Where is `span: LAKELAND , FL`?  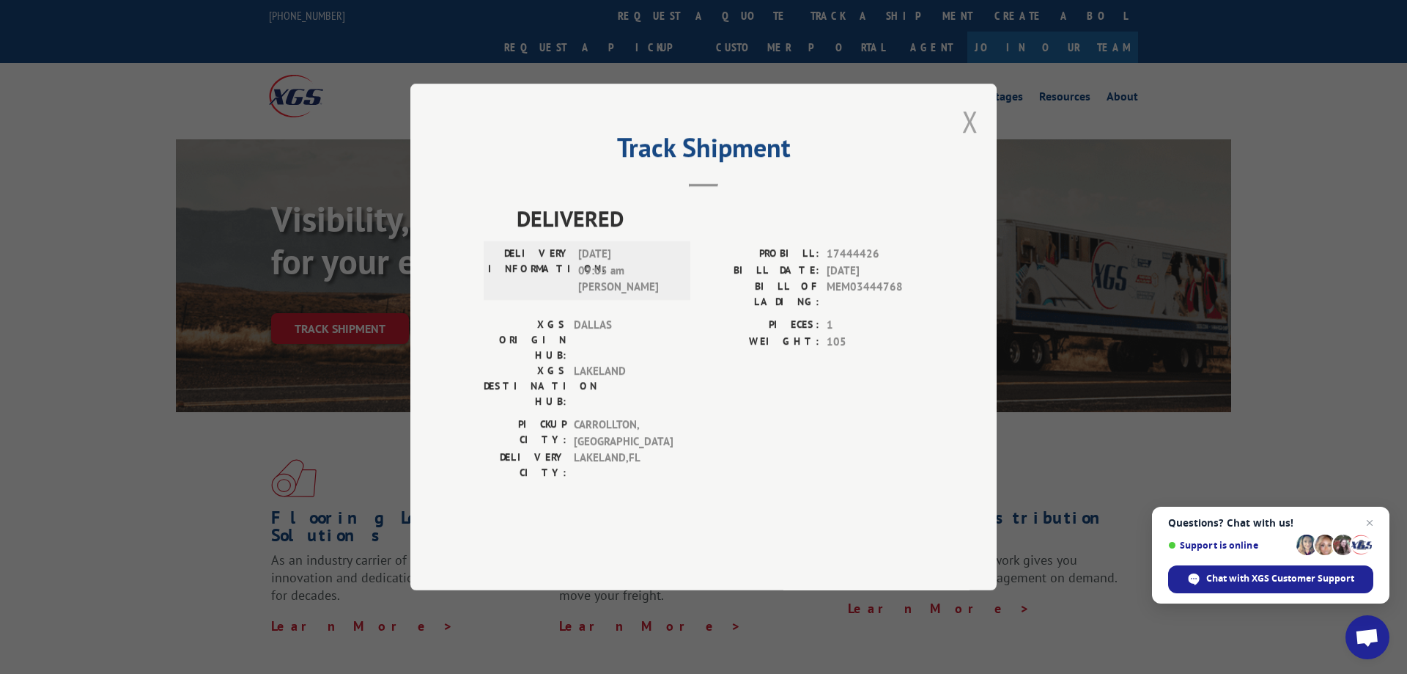
span: LAKELAND , FL is located at coordinates (623, 465).